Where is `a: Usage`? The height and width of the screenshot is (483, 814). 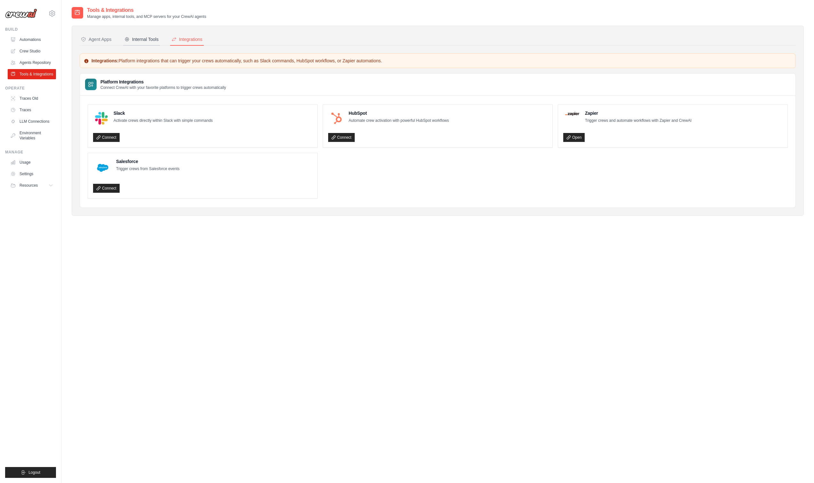
a: Usage is located at coordinates (32, 162).